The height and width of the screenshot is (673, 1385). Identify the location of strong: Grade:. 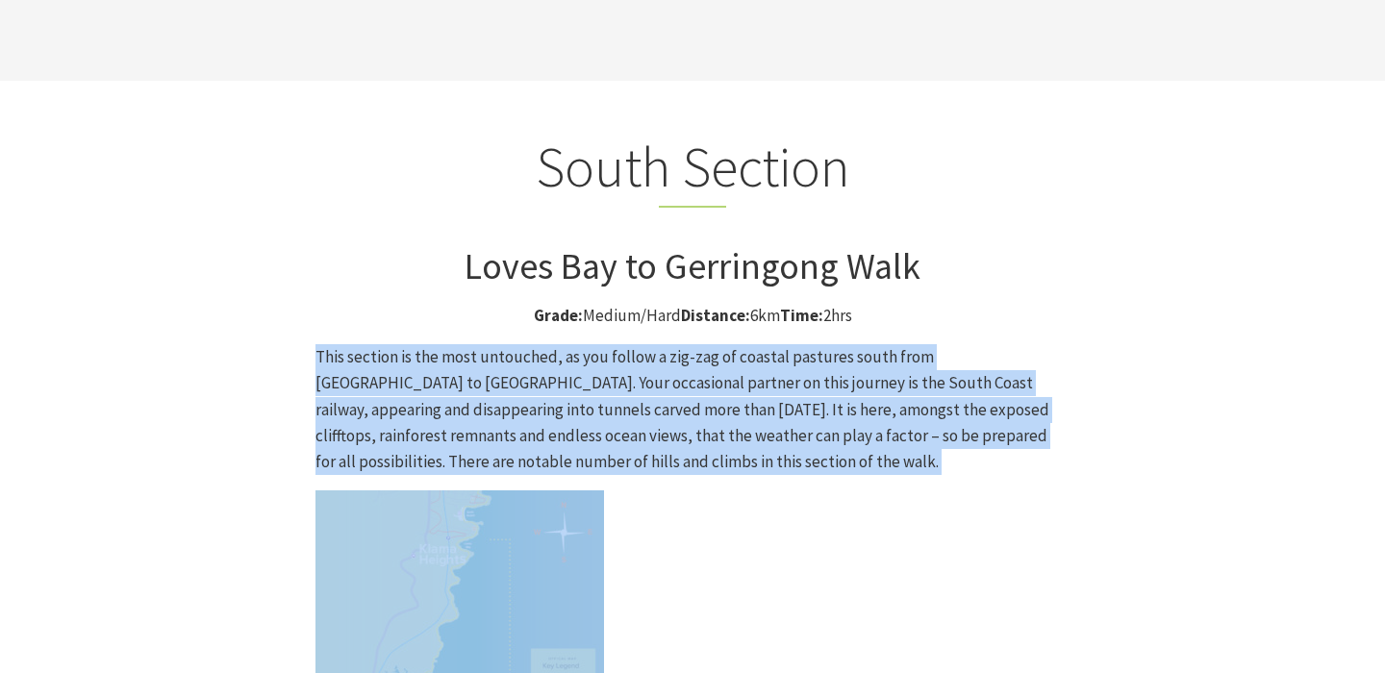
(558, 316).